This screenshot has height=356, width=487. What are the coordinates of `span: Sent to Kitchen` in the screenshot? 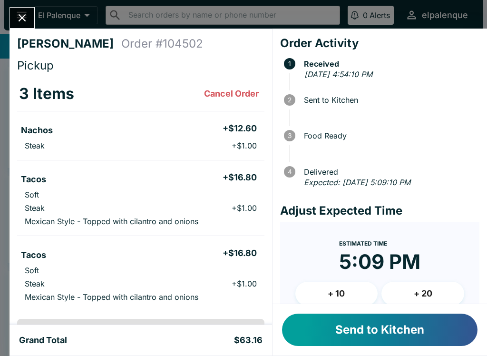 It's located at (389, 100).